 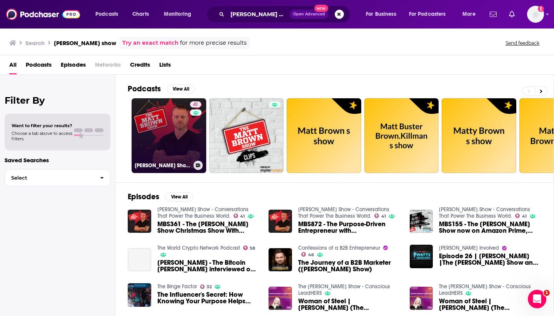 What do you see at coordinates (141, 14) in the screenshot?
I see `a: Charts` at bounding box center [141, 14].